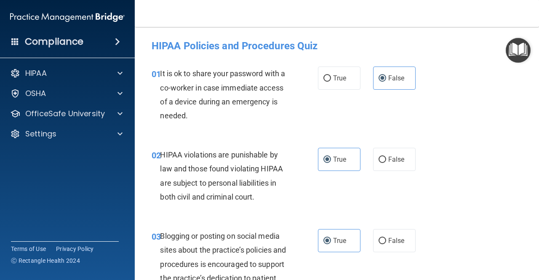 Image resolution: width=539 pixels, height=280 pixels. I want to click on p: HIPAA, so click(36, 73).